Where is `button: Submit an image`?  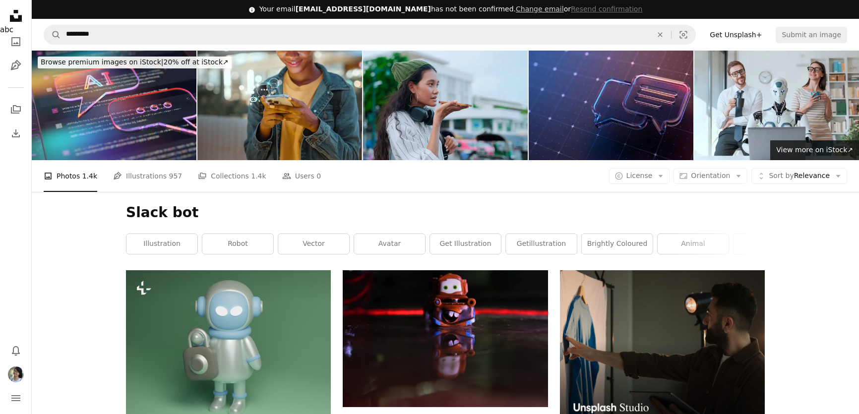 button: Submit an image is located at coordinates (811, 35).